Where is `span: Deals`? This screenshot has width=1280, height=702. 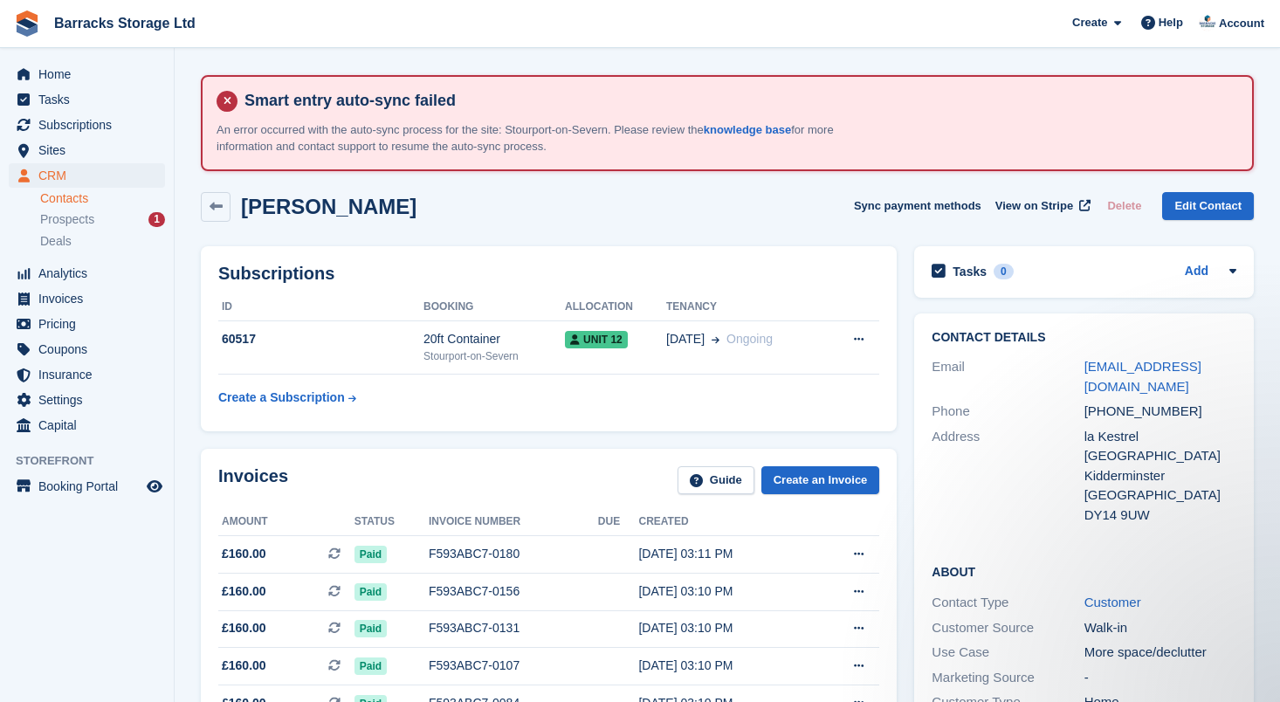
span: Deals is located at coordinates (56, 241).